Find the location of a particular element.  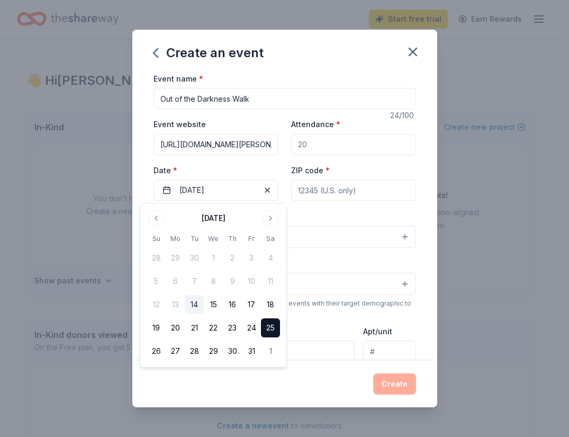

button: Go to previous month is located at coordinates (156, 218).